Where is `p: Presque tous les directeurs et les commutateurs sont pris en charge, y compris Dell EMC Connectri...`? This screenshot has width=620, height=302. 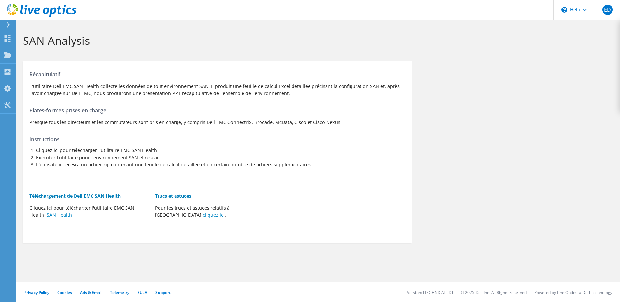 p: Presque tous les directeurs et les commutateurs sont pris en charge, y compris Dell EMC Connectri... is located at coordinates (217, 122).